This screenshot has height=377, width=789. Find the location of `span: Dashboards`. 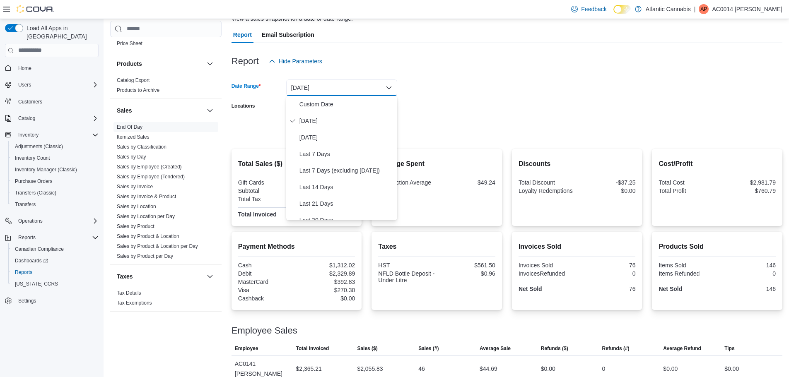

span: Dashboards is located at coordinates (31, 261).